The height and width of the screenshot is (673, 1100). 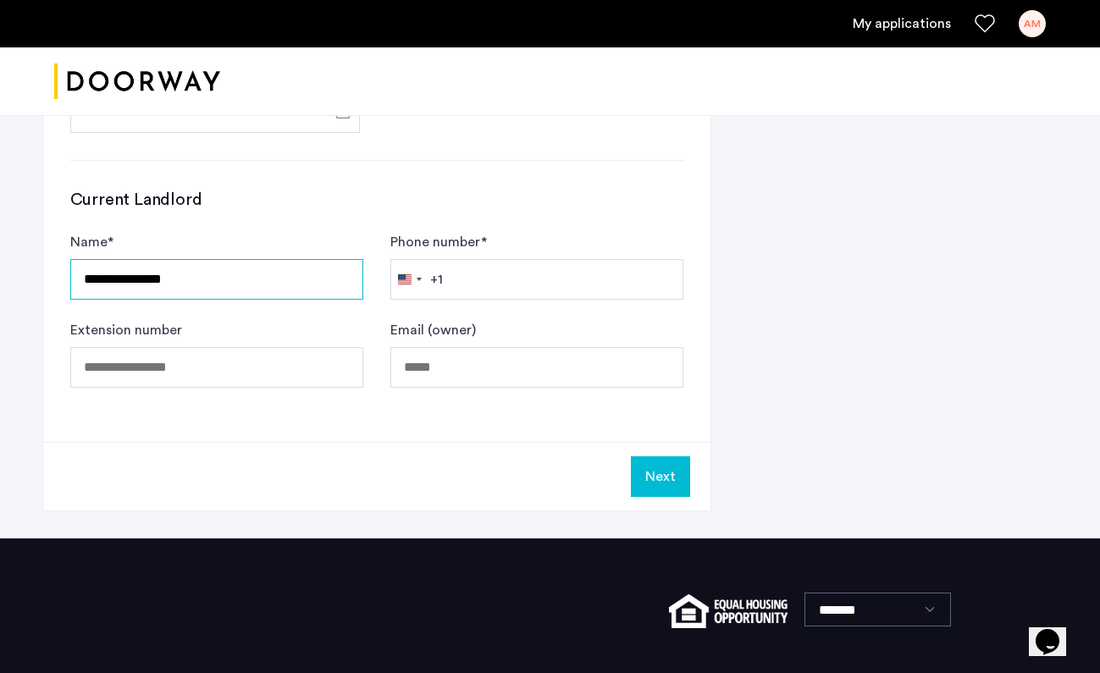 What do you see at coordinates (660, 477) in the screenshot?
I see `button: Next` at bounding box center [660, 477].